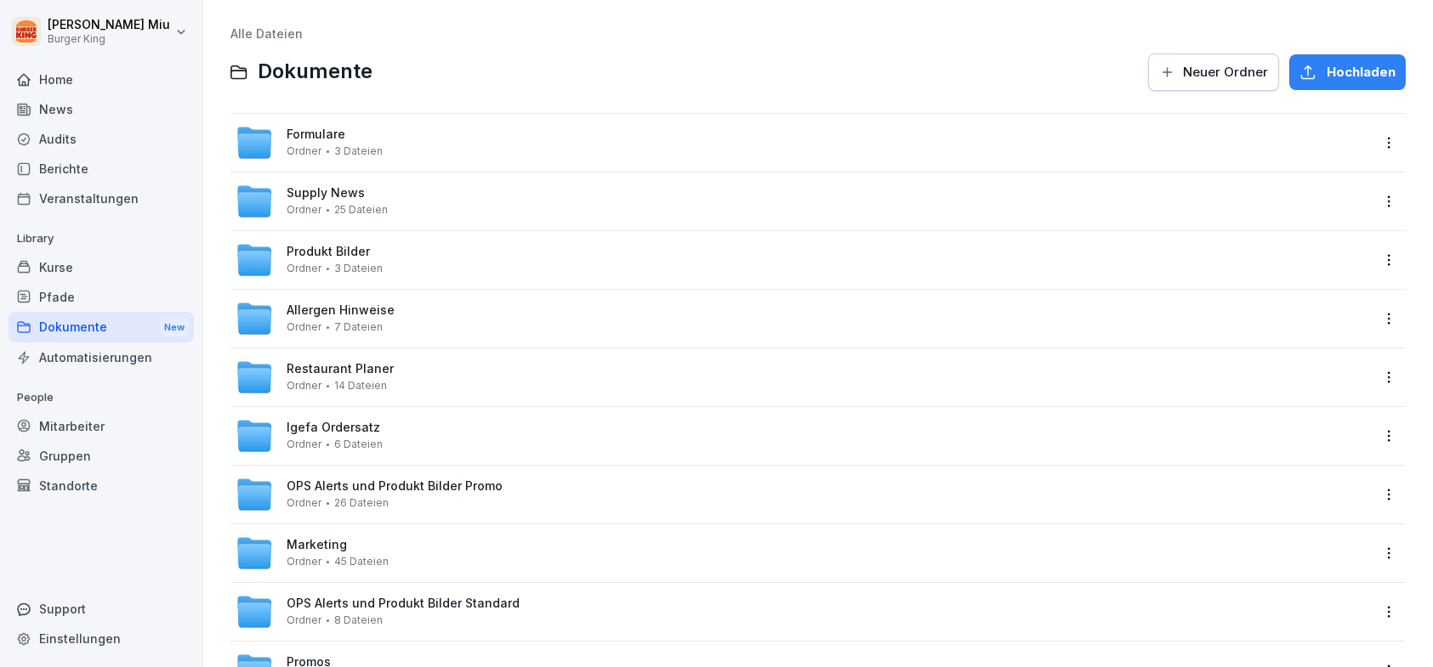 This screenshot has height=667, width=1433. I want to click on span: Formulare, so click(315, 134).